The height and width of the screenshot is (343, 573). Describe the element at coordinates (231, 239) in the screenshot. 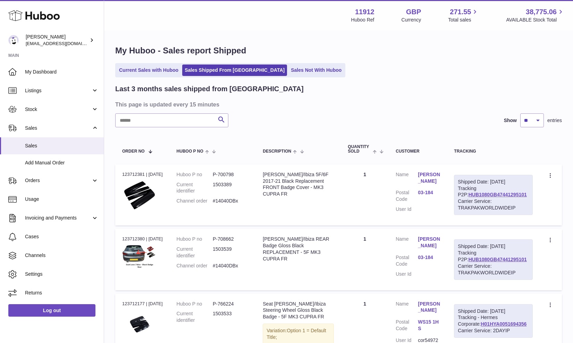

I see `dd: P-708662` at that location.